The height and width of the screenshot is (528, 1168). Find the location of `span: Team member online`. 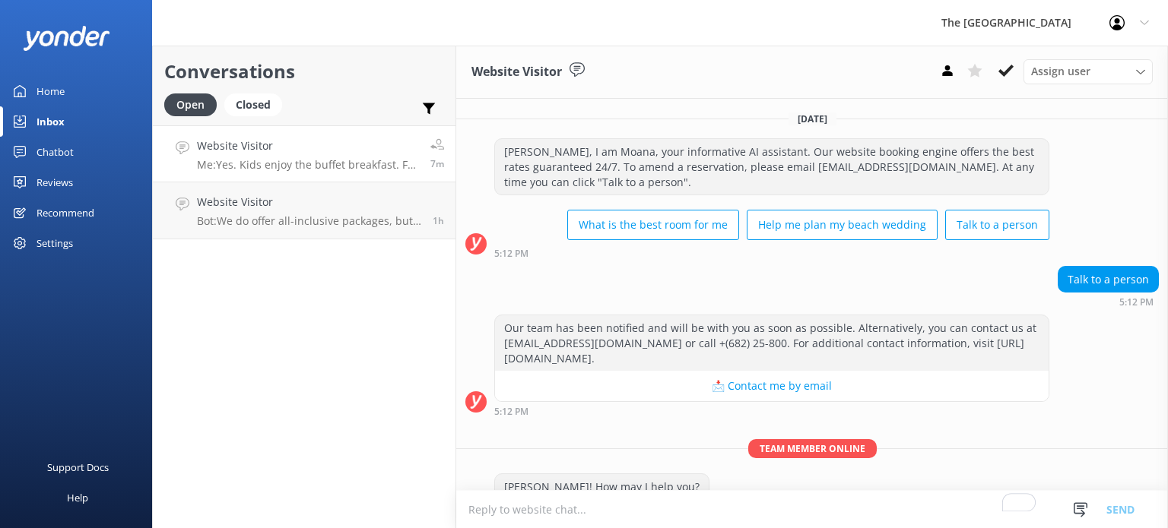

span: Team member online is located at coordinates (812, 449).